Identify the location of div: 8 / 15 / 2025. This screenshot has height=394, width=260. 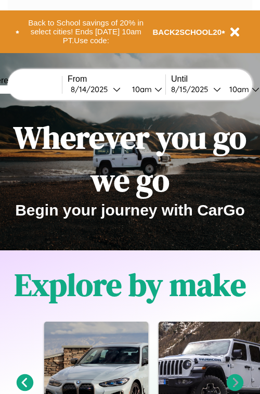
(192, 89).